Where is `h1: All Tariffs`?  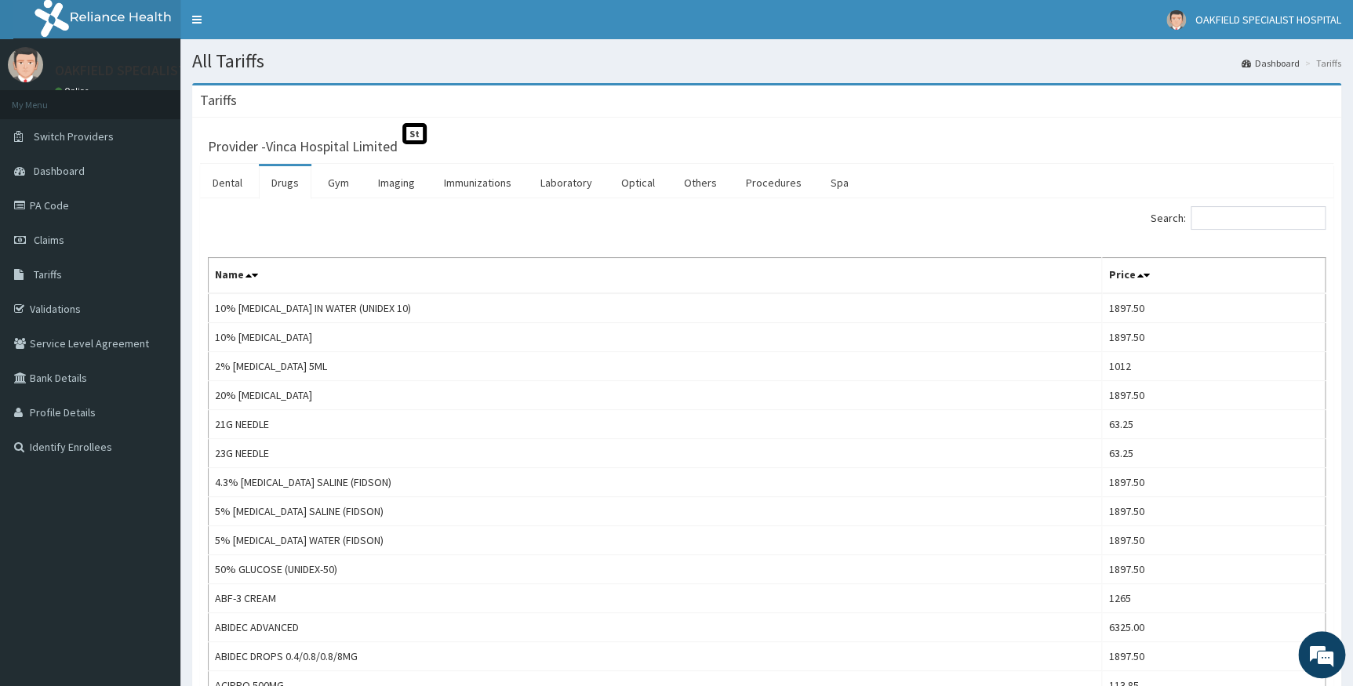
h1: All Tariffs is located at coordinates (766, 61).